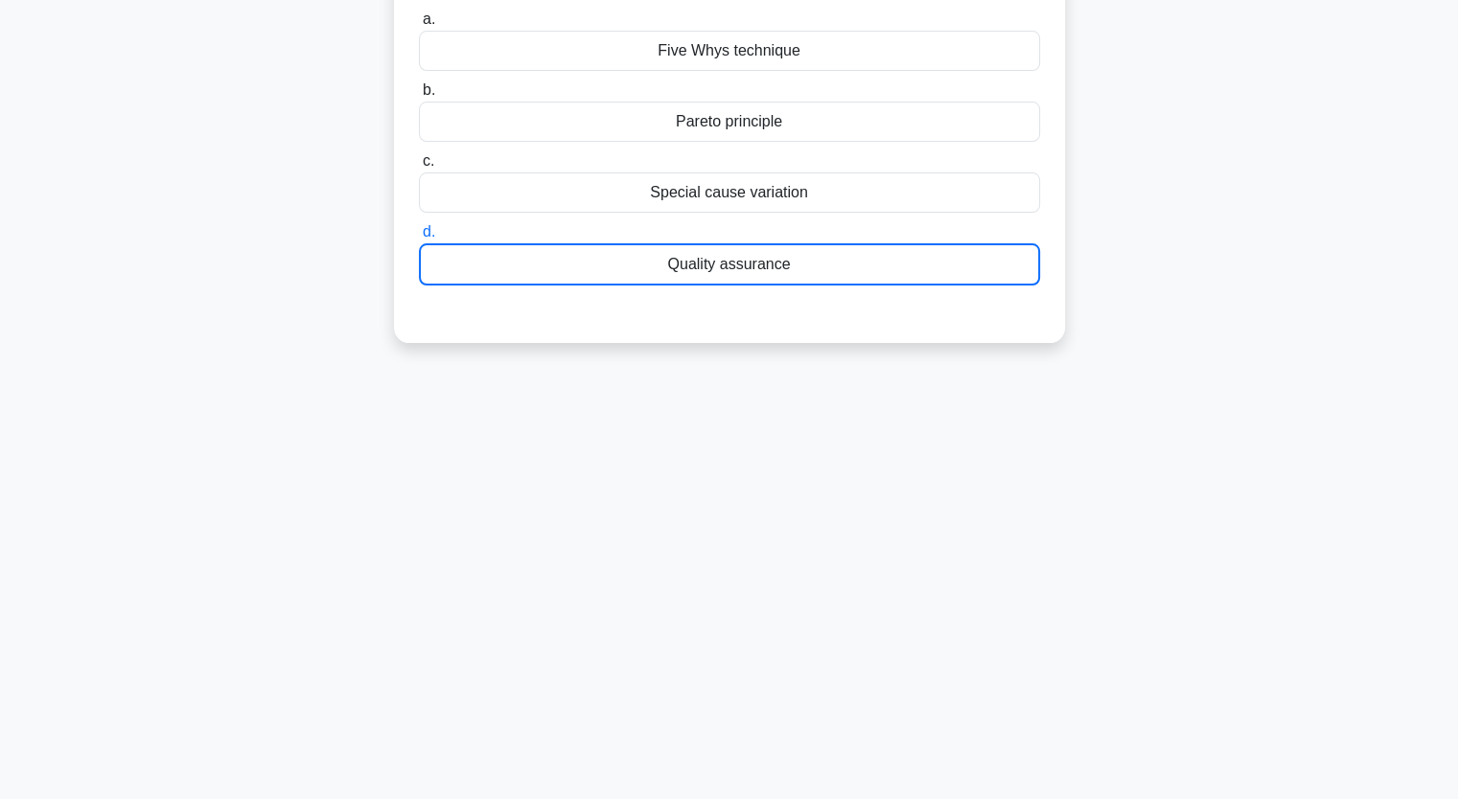 This screenshot has width=1458, height=799. What do you see at coordinates (428, 89) in the screenshot?
I see `span: b.` at bounding box center [428, 89].